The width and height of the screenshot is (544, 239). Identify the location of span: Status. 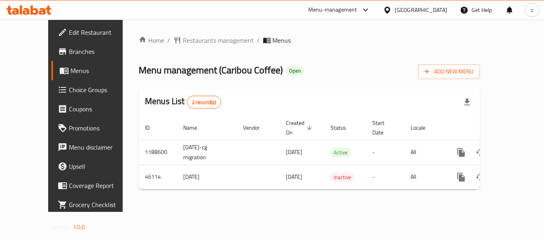
(344, 128).